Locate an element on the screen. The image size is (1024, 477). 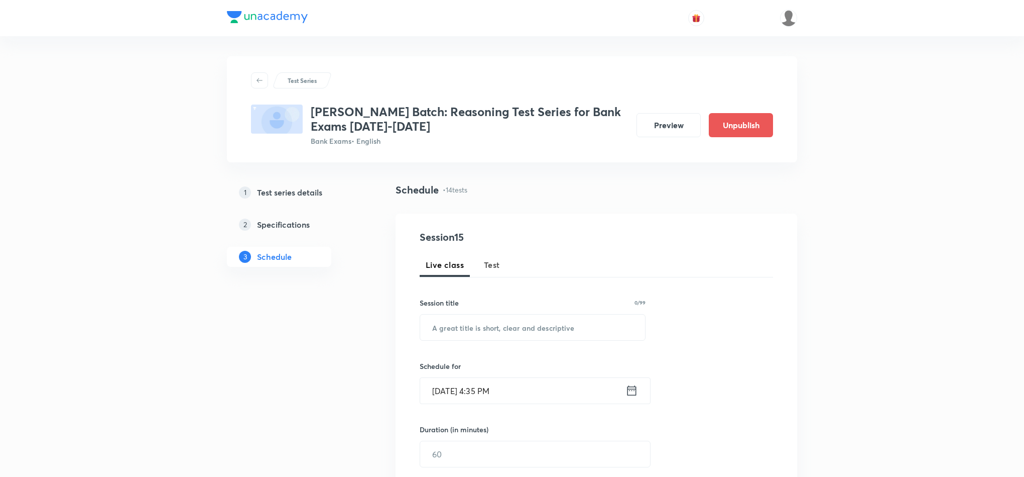
span: Test is located at coordinates (492, 265).